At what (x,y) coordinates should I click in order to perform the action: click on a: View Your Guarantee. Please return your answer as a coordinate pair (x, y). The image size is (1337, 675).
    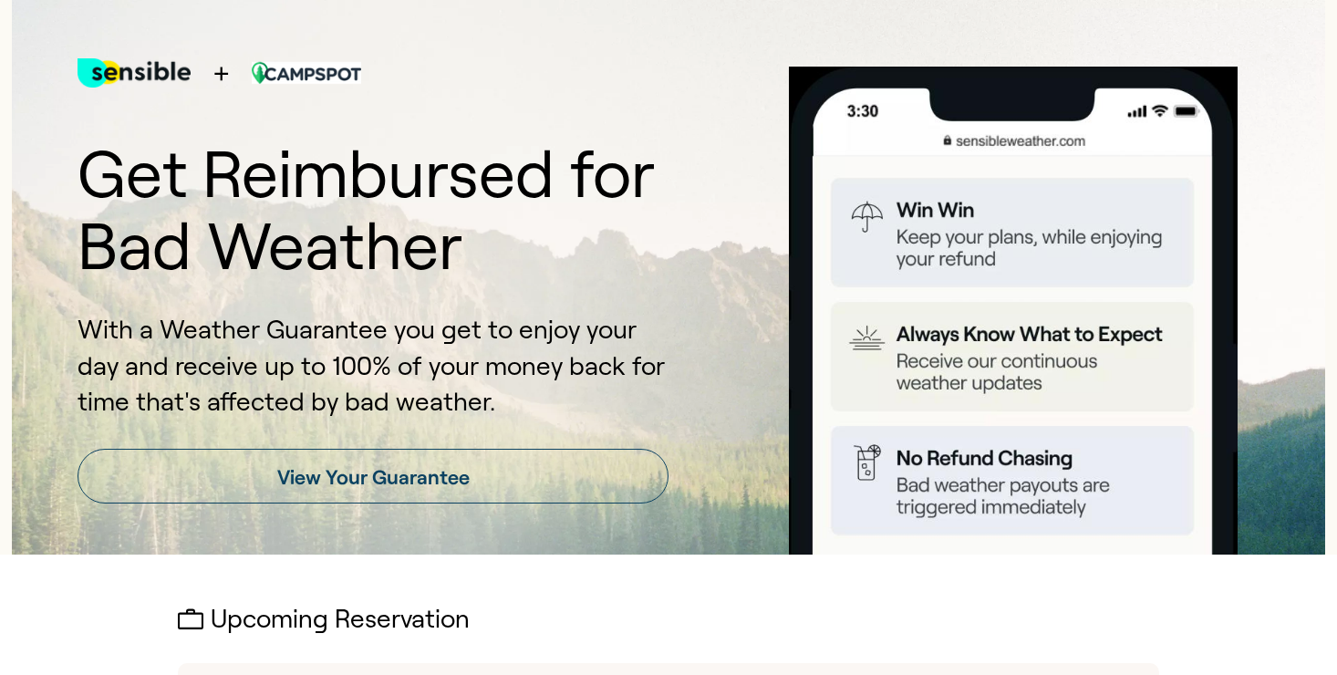
    Looking at the image, I should click on (373, 476).